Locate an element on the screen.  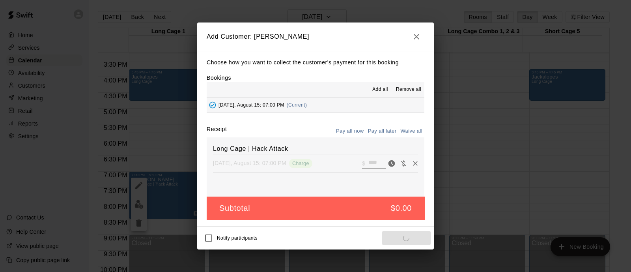
button: Add all is located at coordinates (380, 89).